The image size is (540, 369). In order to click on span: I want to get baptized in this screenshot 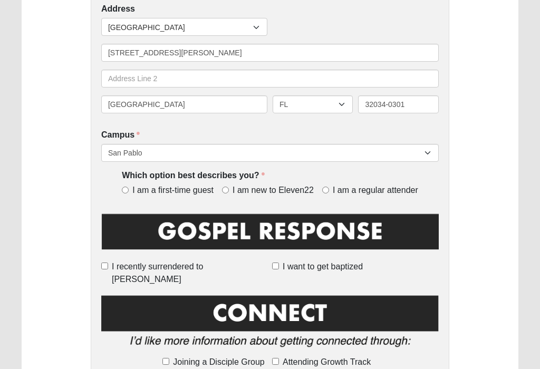, I will do `click(323, 267)`.